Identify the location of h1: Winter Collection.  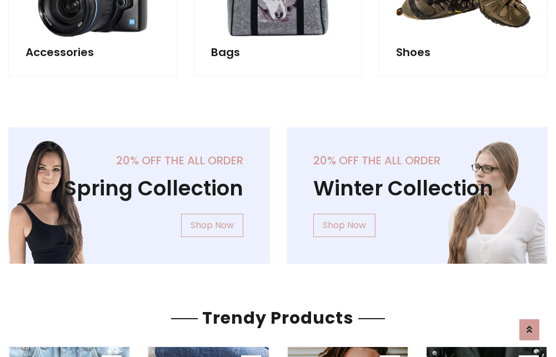
(417, 188).